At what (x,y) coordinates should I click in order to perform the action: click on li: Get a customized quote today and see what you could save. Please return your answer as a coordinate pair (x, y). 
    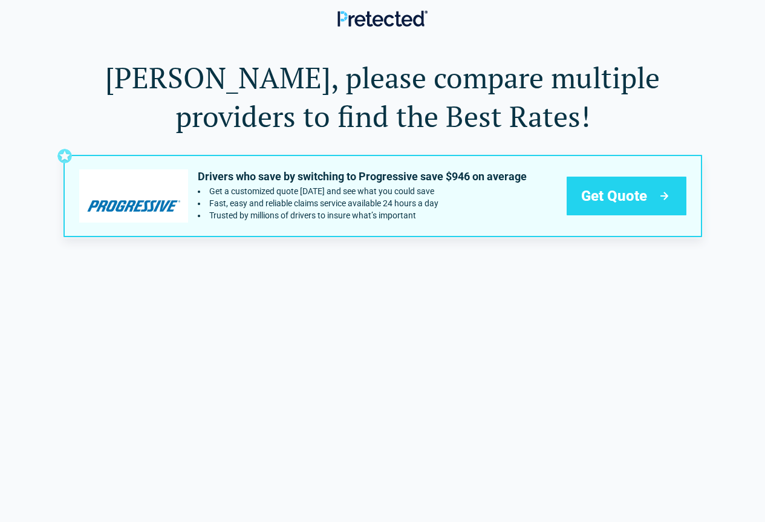
    Looking at the image, I should click on (362, 191).